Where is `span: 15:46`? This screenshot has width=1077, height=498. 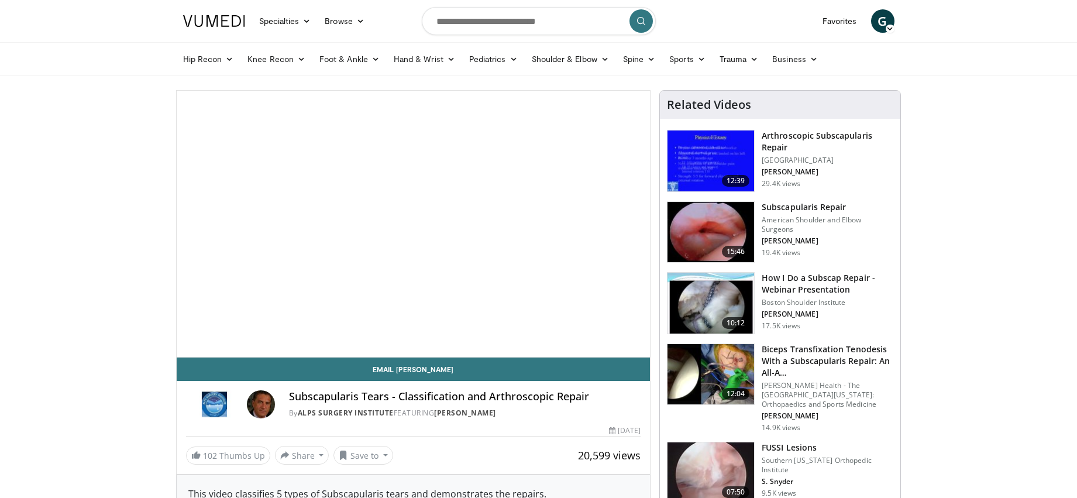 span: 15:46 is located at coordinates (736, 252).